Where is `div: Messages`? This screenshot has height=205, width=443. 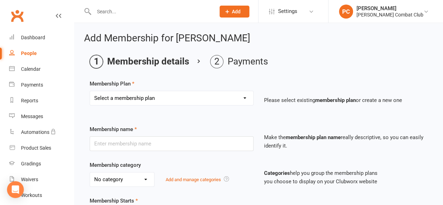 div: Messages is located at coordinates (32, 116).